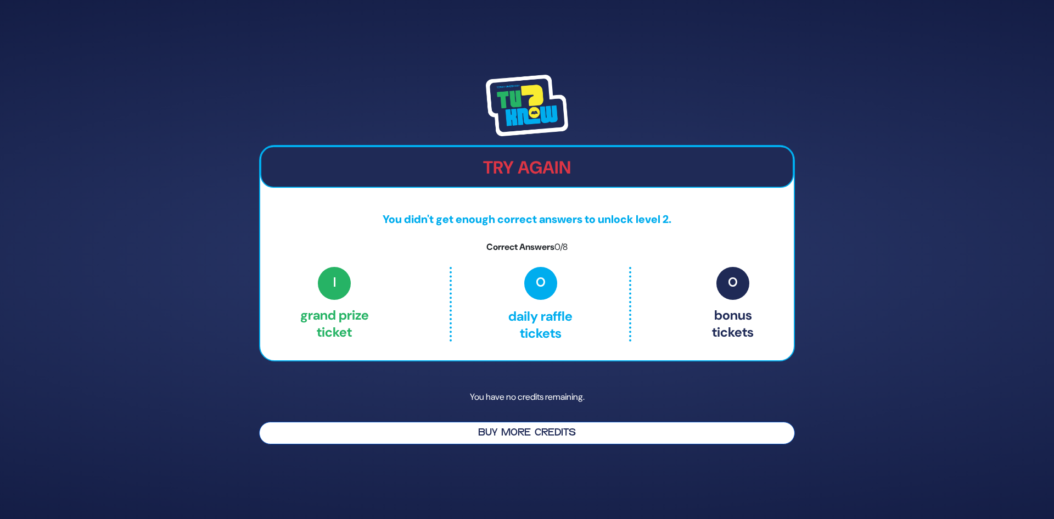  Describe the element at coordinates (527, 105) in the screenshot. I see `img: Tournament Logo` at that location.